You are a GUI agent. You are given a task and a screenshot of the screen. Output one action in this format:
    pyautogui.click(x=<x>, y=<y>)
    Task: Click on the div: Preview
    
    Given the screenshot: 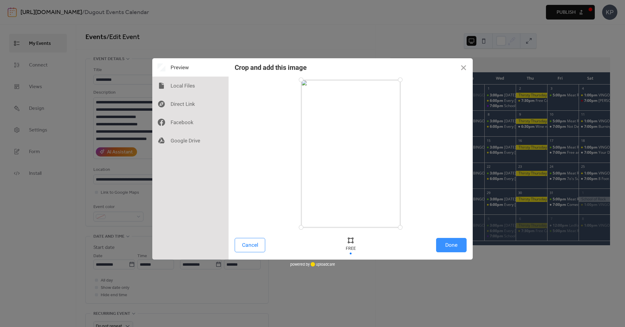 What is the action you would take?
    pyautogui.click(x=190, y=67)
    